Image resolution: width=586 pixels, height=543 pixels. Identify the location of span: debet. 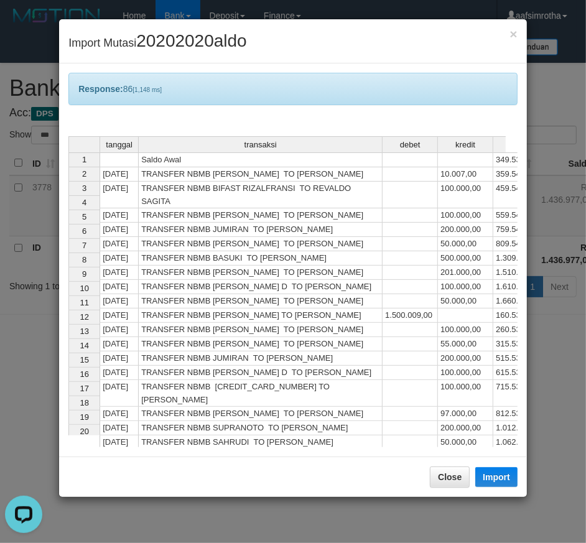
(410, 145).